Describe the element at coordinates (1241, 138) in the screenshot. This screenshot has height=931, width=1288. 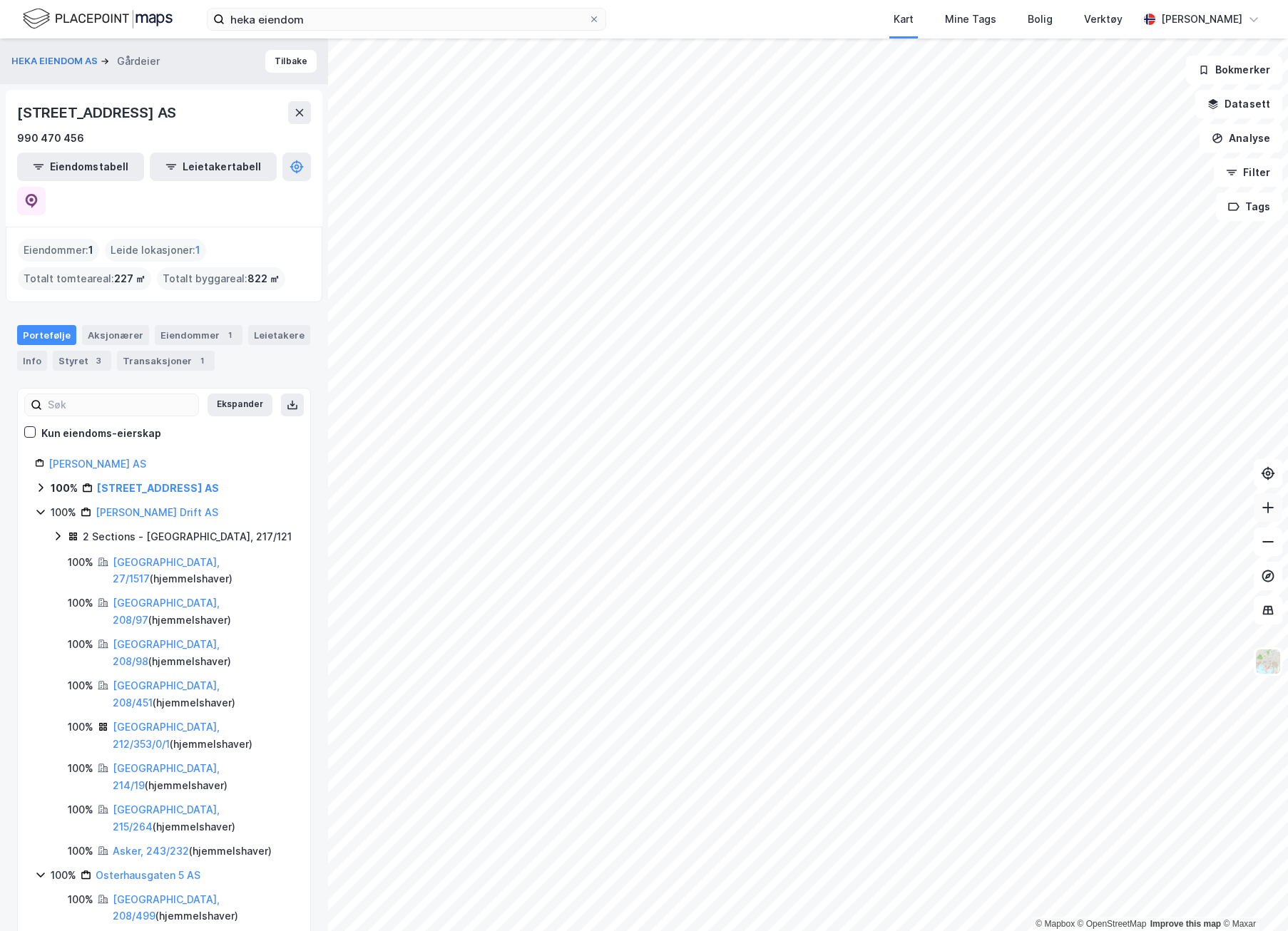
I see `button: Analyse` at that location.